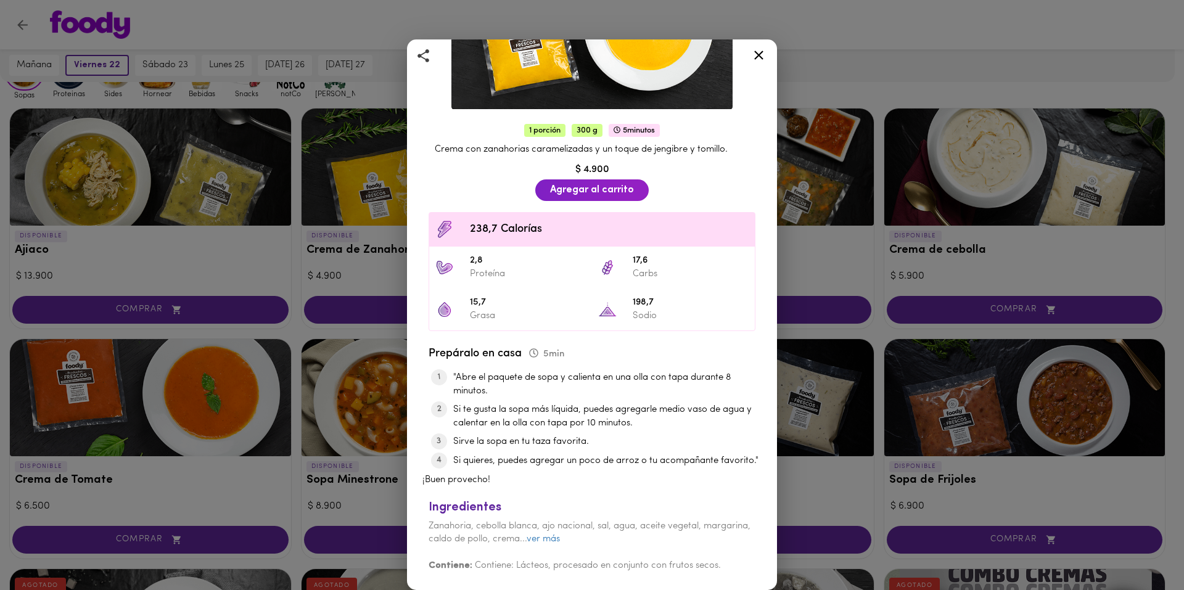  Describe the element at coordinates (607, 416) in the screenshot. I see `li: Si te gusta la sopa más líquida, puedes agregarle medio vaso de agua y calentar en la olla con ta...` at that location.